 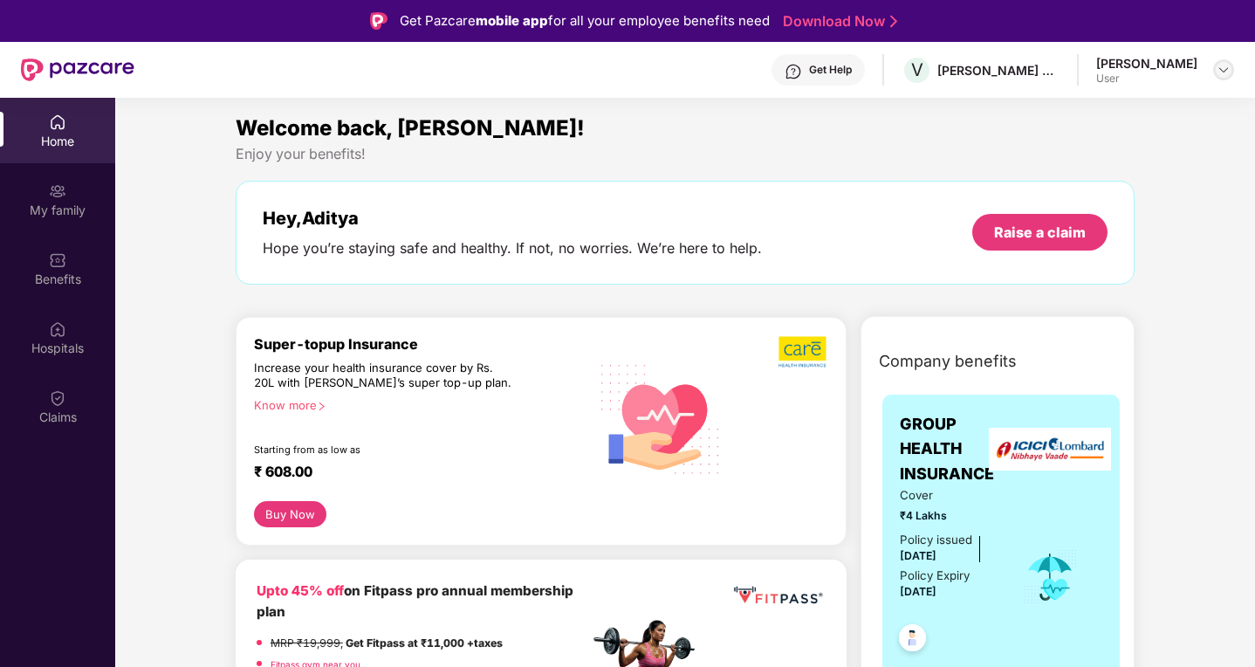 I want to click on div: Raise a claim, so click(x=1039, y=232).